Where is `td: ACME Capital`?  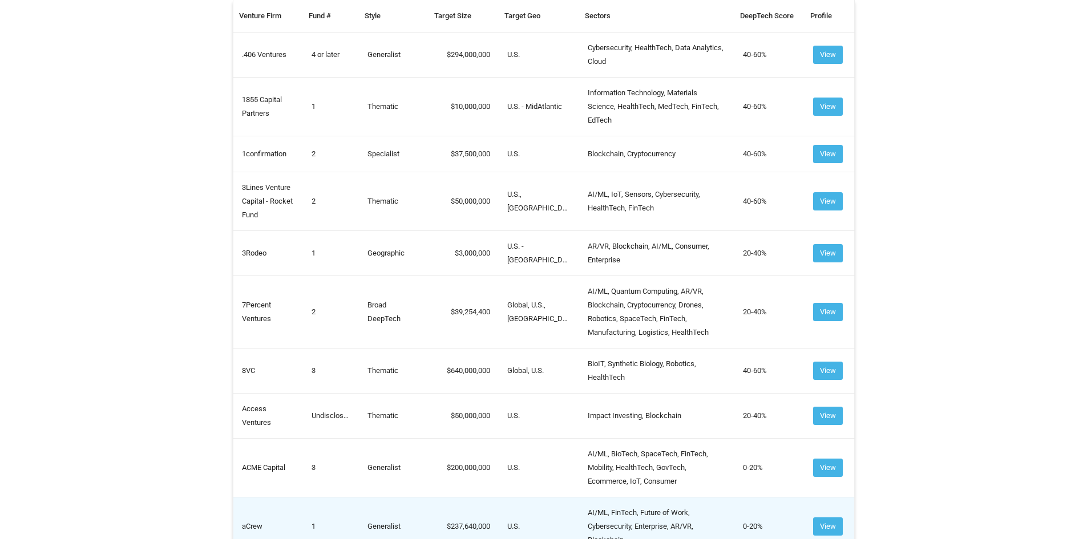 td: ACME Capital is located at coordinates (268, 467).